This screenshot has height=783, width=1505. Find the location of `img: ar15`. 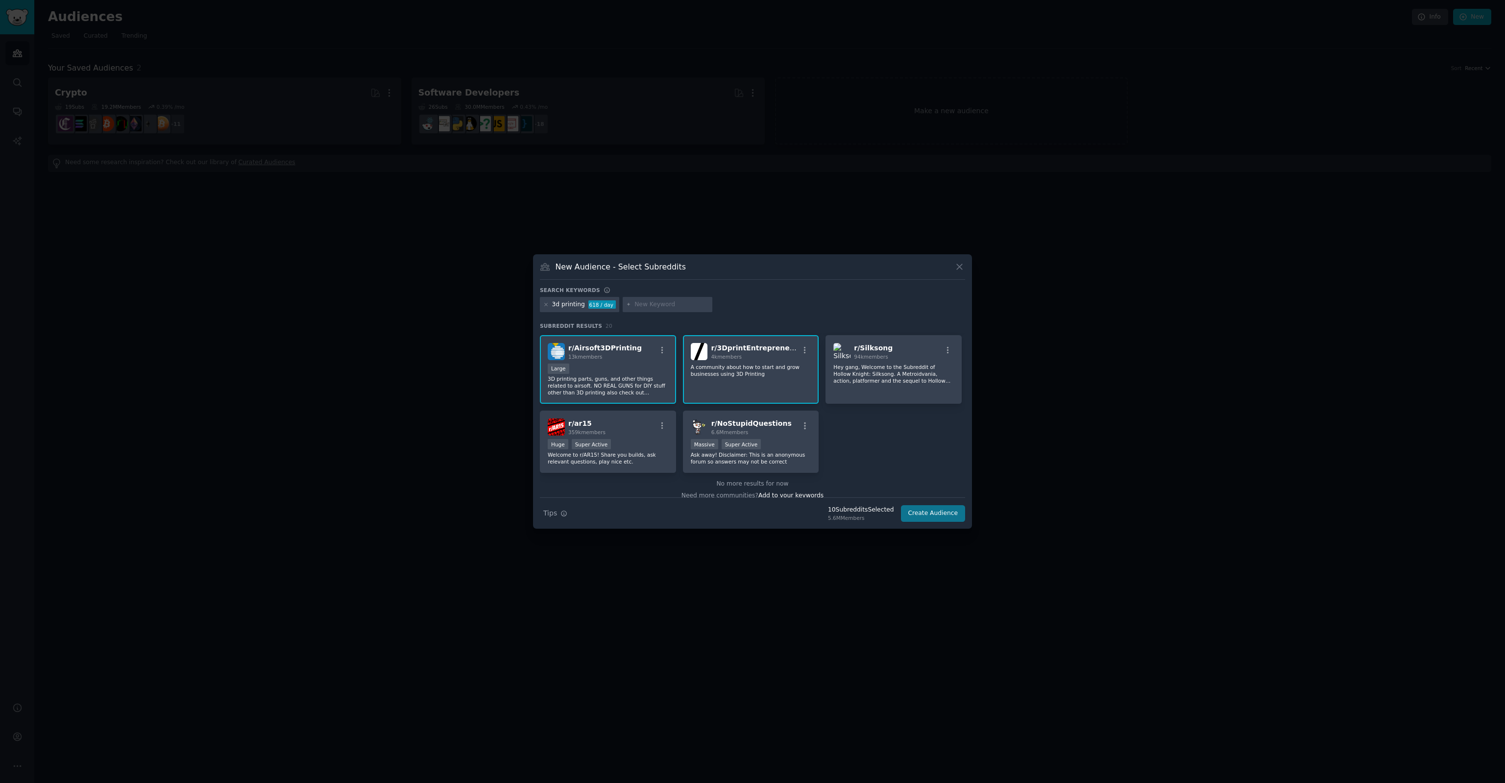

img: ar15 is located at coordinates (556, 427).